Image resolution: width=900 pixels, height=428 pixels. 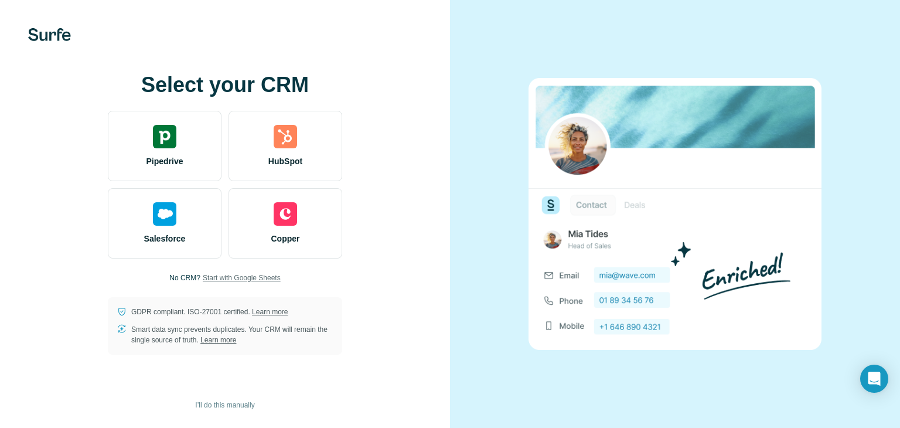 What do you see at coordinates (285, 161) in the screenshot?
I see `span: HubSpot` at bounding box center [285, 161].